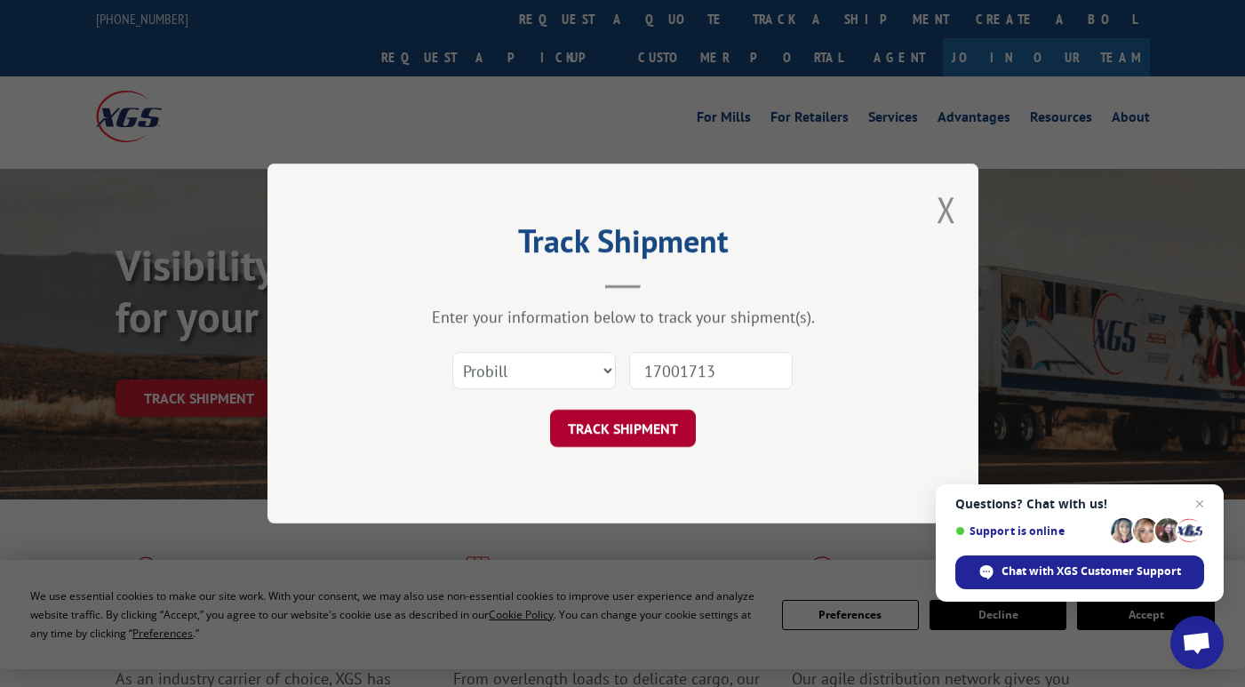  Describe the element at coordinates (623, 428) in the screenshot. I see `button: TRACK SHIPMENT` at that location.